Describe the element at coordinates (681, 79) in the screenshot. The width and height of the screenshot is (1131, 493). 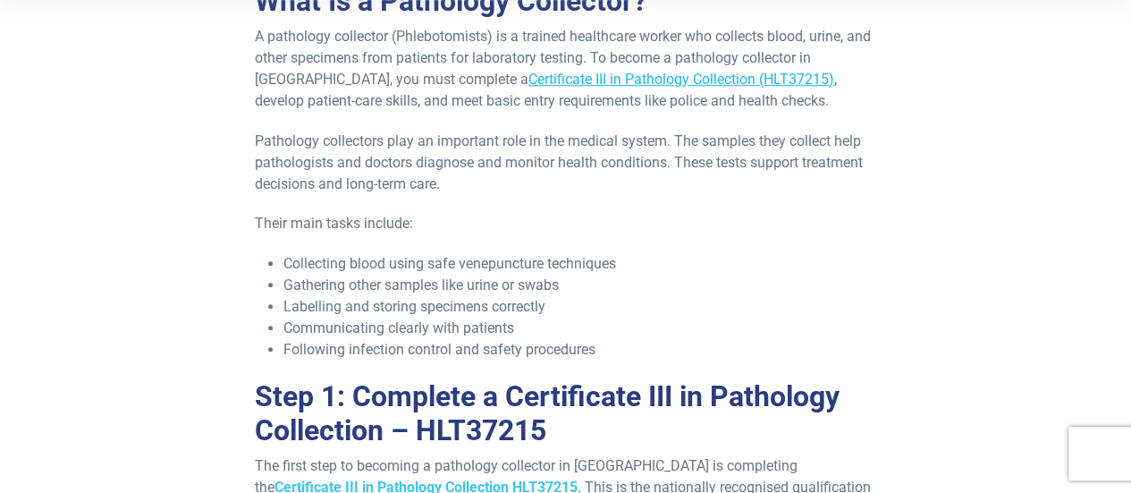
I see `a: Certificate III in Pathology Collection (HLT37215)` at that location.